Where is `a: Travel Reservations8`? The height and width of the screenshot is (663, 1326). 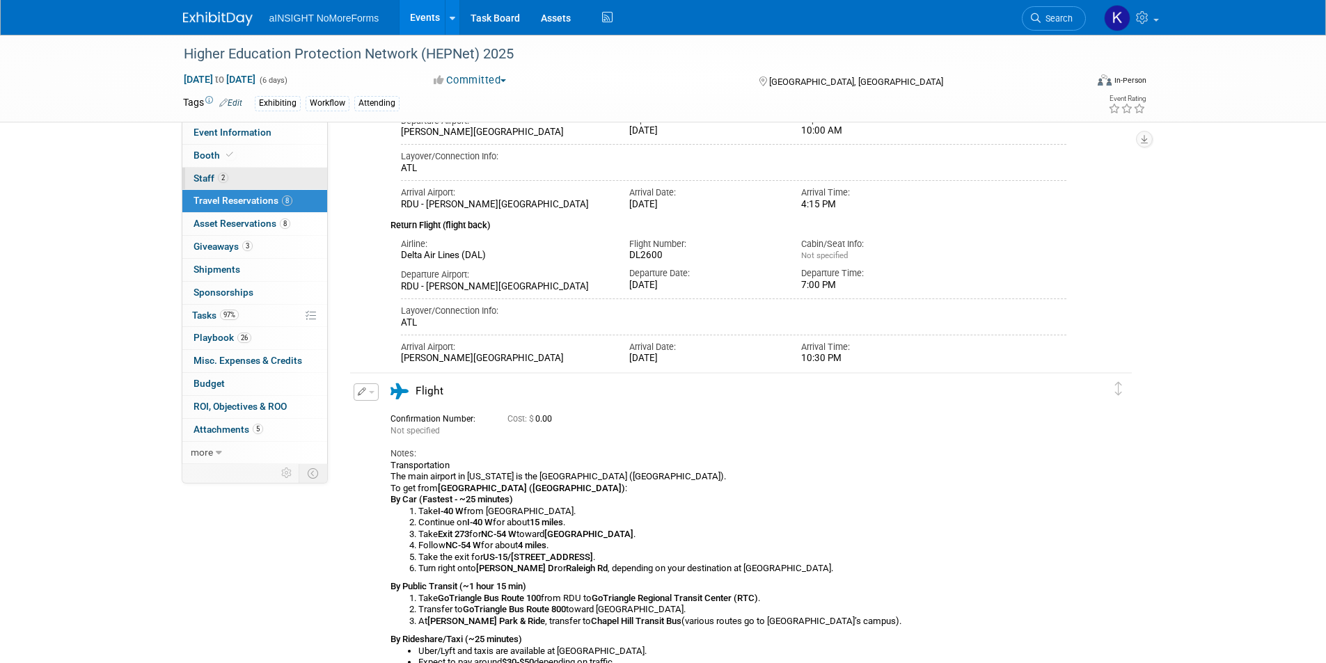 a: Travel Reservations8 is located at coordinates (255, 201).